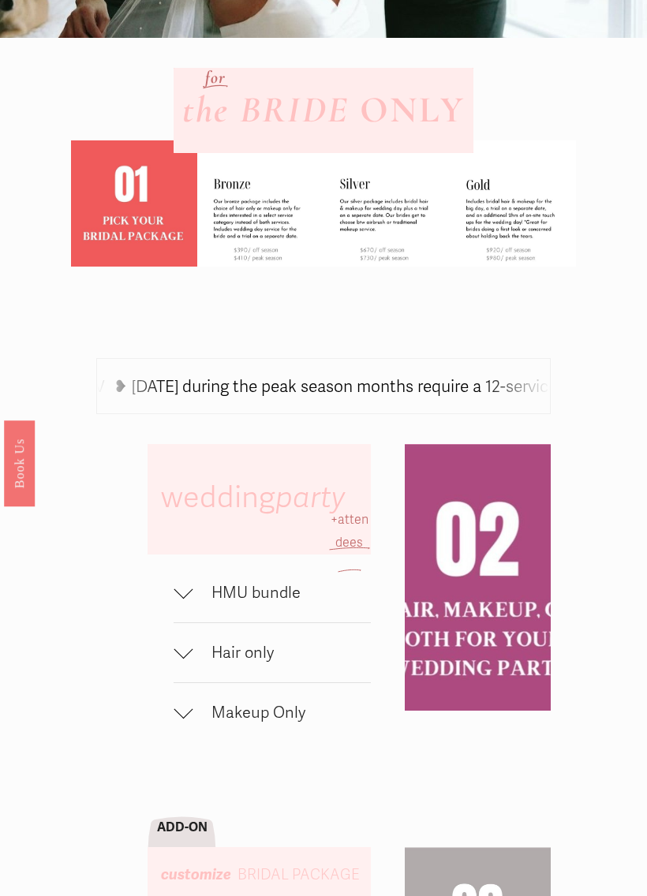 The image size is (647, 896). Describe the element at coordinates (215, 77) in the screenshot. I see `em: for` at that location.